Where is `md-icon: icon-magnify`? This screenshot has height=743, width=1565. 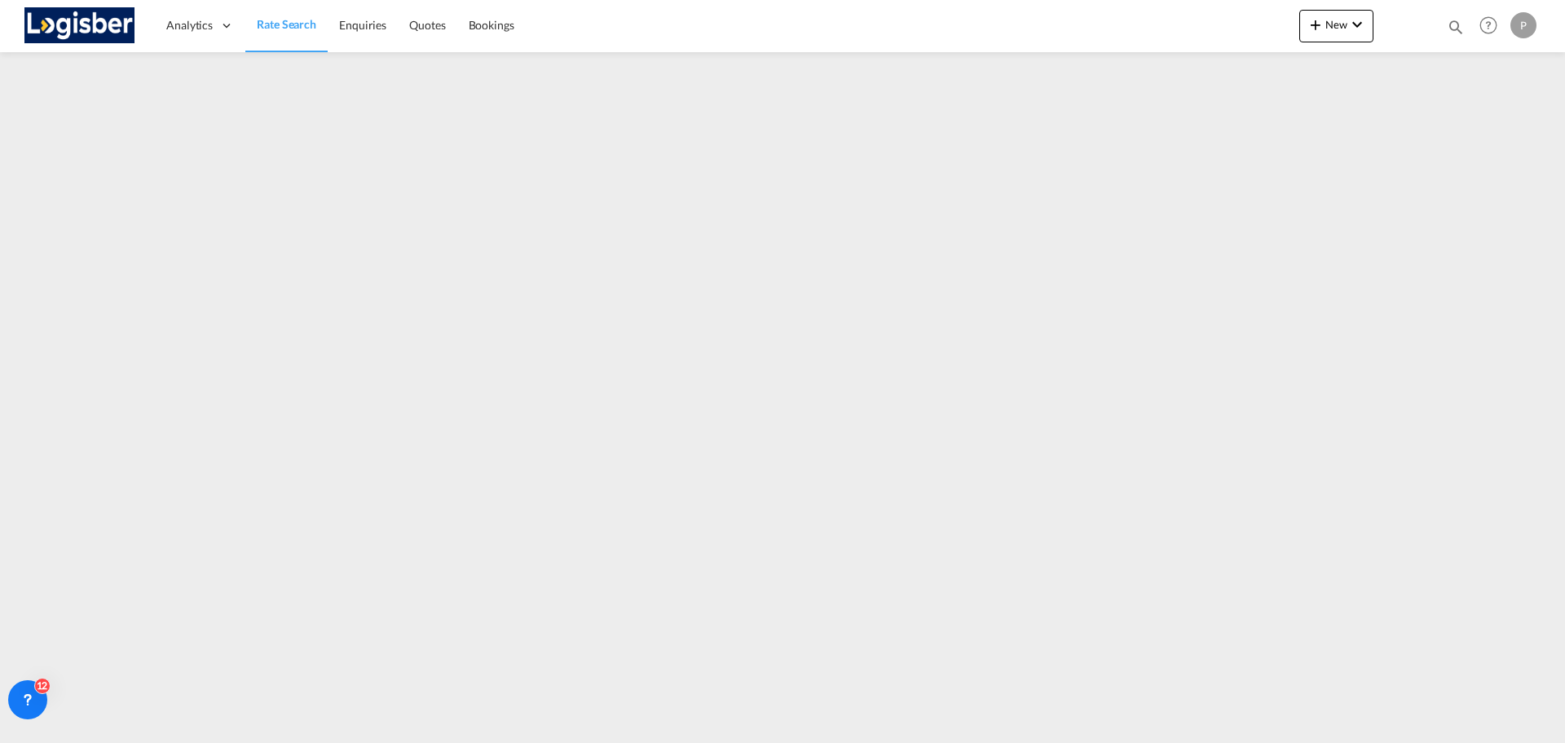
md-icon: icon-magnify is located at coordinates (1456, 27).